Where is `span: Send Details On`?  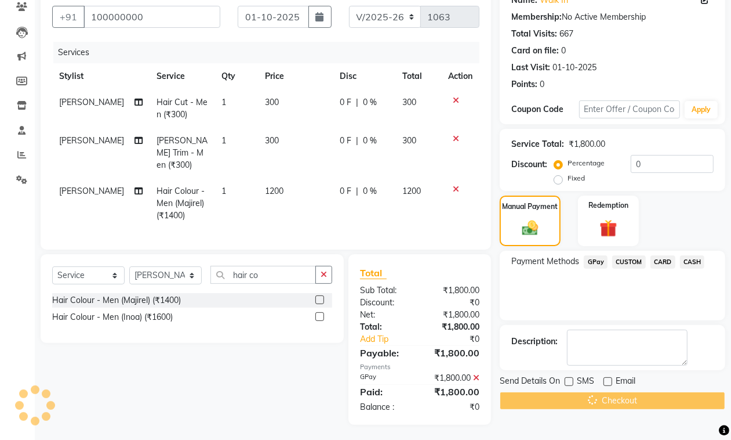 span: Send Details On is located at coordinates (530, 382).